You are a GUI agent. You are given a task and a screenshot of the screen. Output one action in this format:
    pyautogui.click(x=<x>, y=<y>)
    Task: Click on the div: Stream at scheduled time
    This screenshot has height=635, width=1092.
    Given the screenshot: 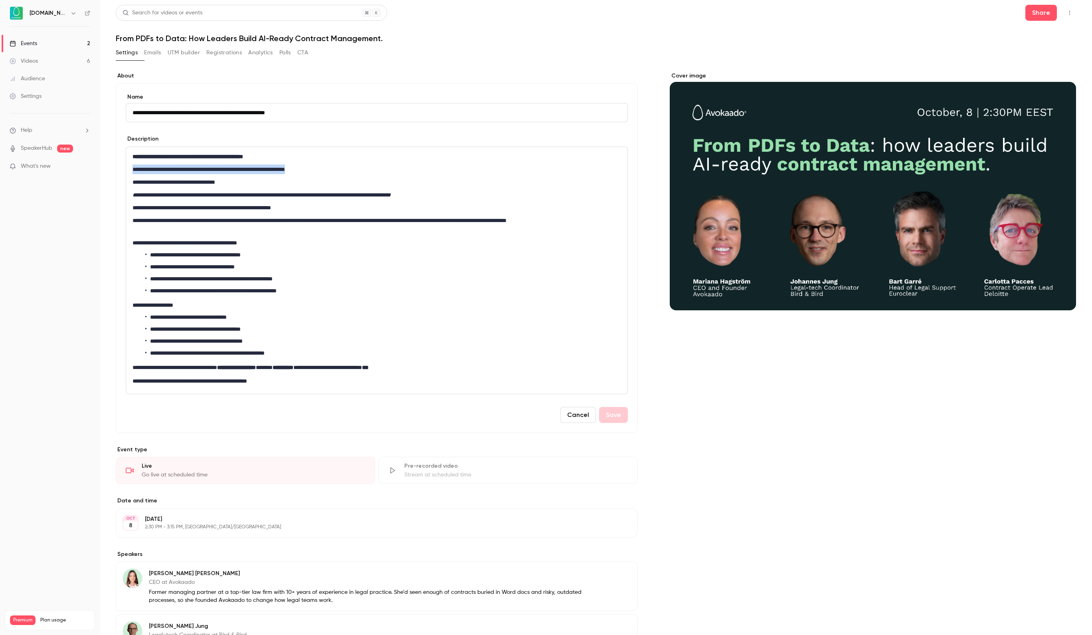 What is the action you would take?
    pyautogui.click(x=516, y=475)
    